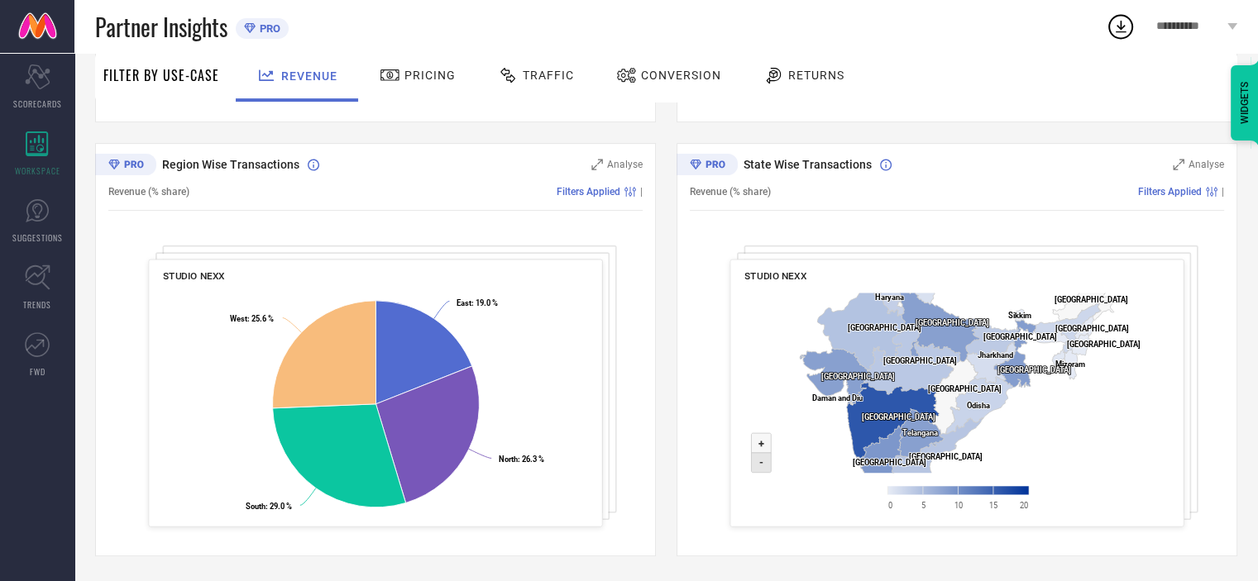 Image resolution: width=1258 pixels, height=581 pixels. Describe the element at coordinates (548, 75) in the screenshot. I see `span: Traffic` at that location.